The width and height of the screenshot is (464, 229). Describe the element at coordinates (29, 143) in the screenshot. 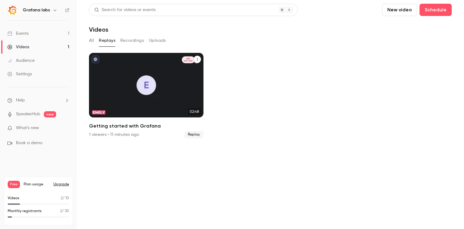

I see `span: Book a demo` at that location.